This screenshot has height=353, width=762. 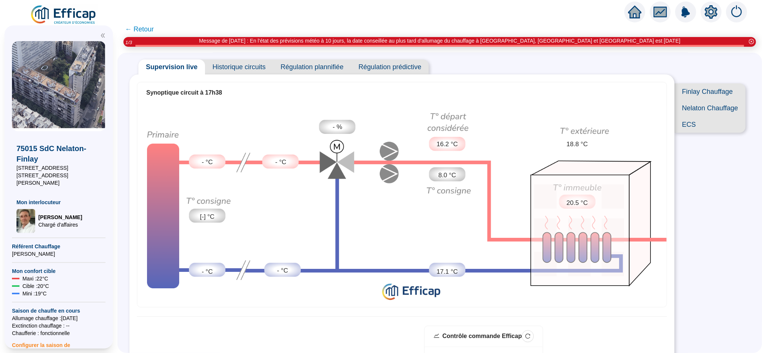 I want to click on span: Régulation prédictive, so click(x=390, y=67).